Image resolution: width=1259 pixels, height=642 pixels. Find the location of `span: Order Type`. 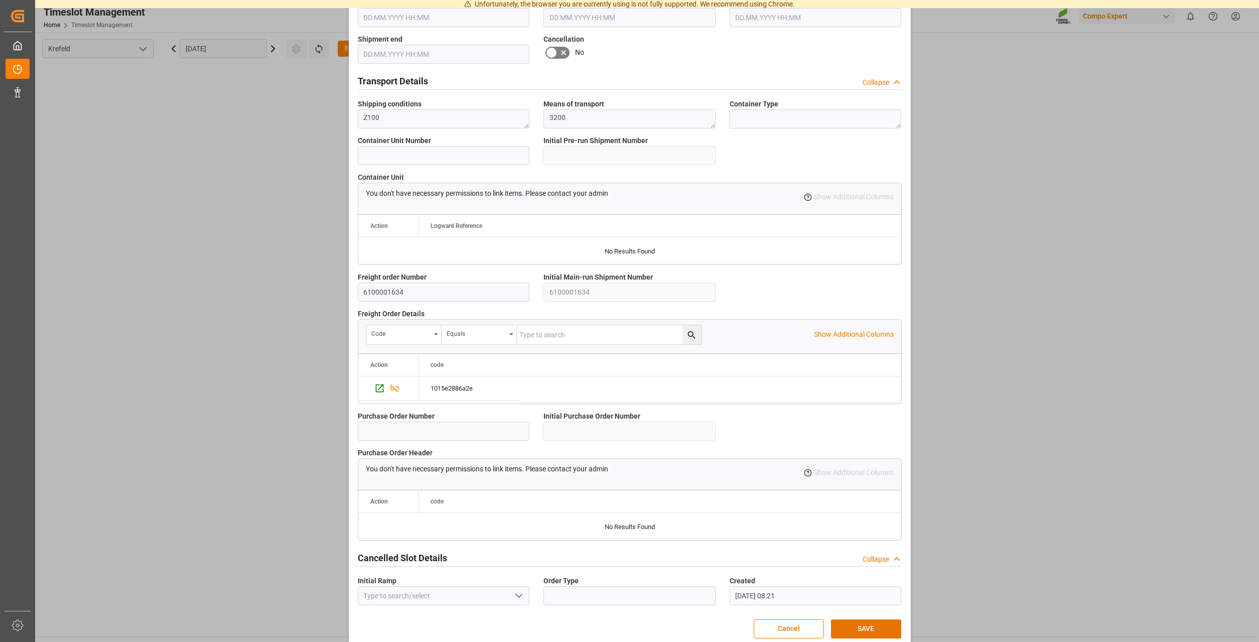

span: Order Type is located at coordinates (561, 581).